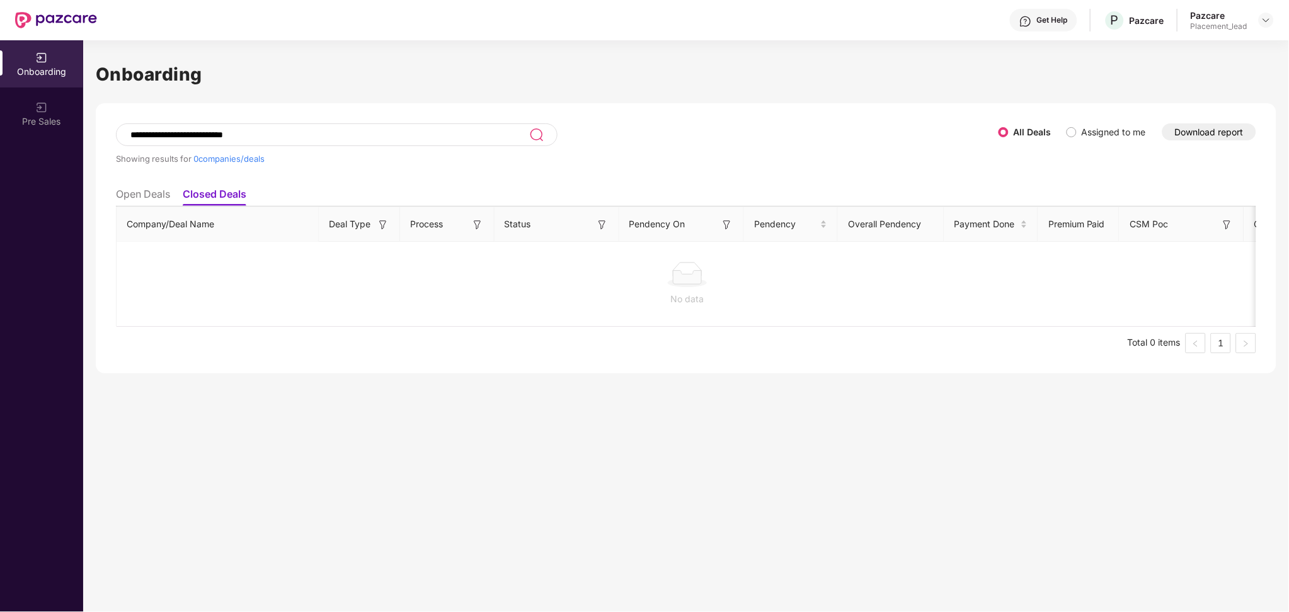 The height and width of the screenshot is (612, 1289). Describe the element at coordinates (1246, 343) in the screenshot. I see `button: right` at that location.